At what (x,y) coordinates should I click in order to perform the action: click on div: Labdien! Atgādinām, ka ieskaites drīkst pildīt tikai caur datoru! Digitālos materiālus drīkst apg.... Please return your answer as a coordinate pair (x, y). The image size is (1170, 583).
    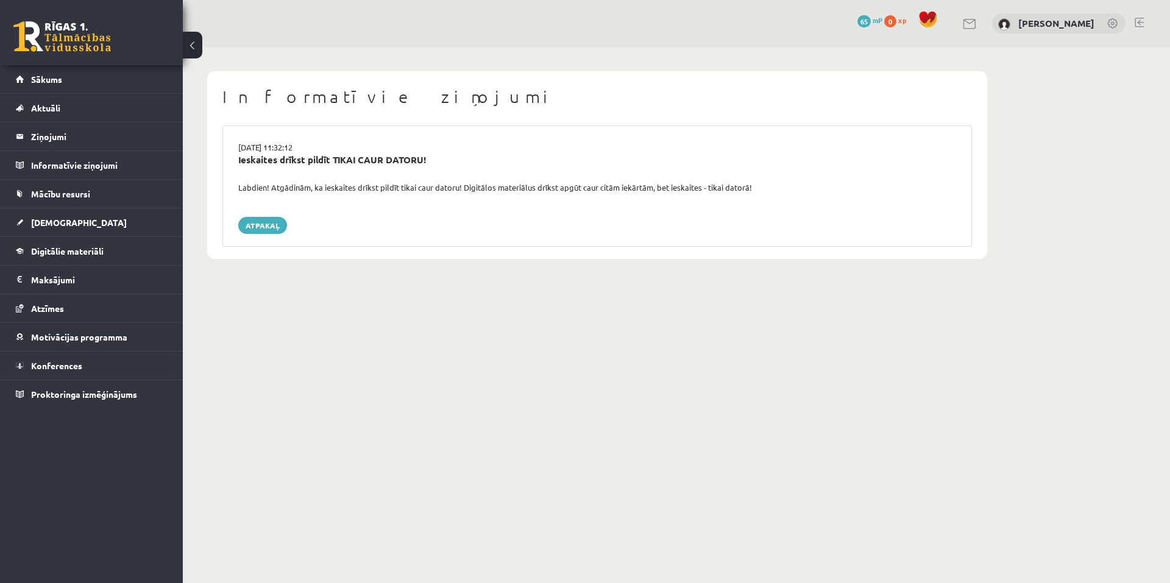
    Looking at the image, I should click on (597, 188).